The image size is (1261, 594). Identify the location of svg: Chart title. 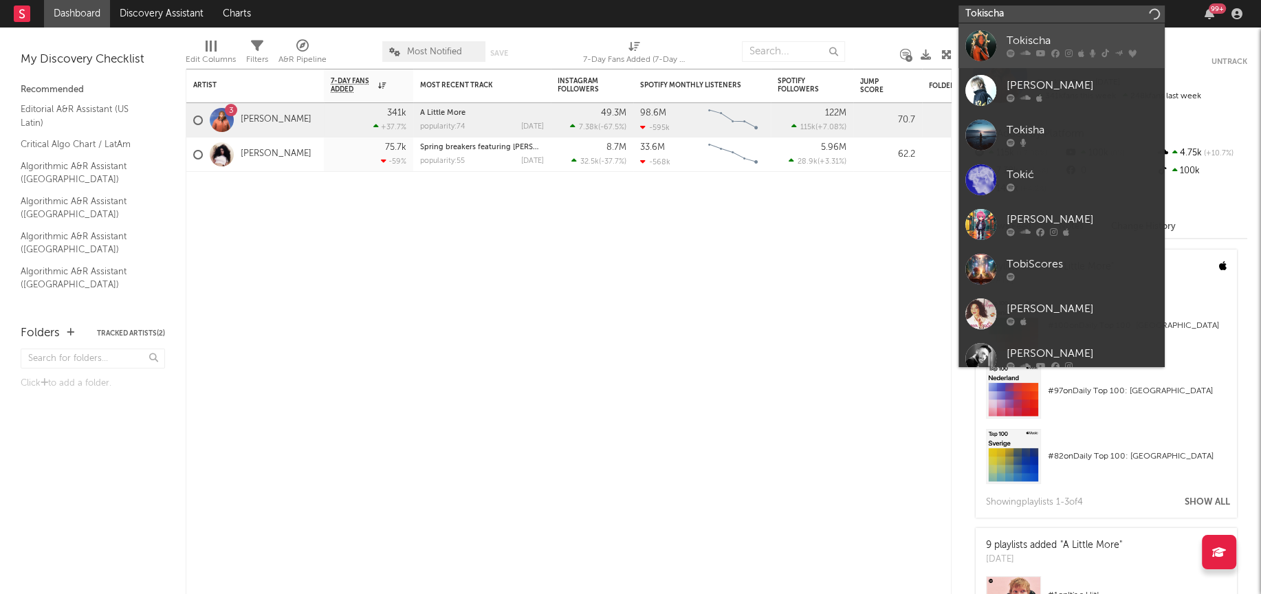
(733, 155).